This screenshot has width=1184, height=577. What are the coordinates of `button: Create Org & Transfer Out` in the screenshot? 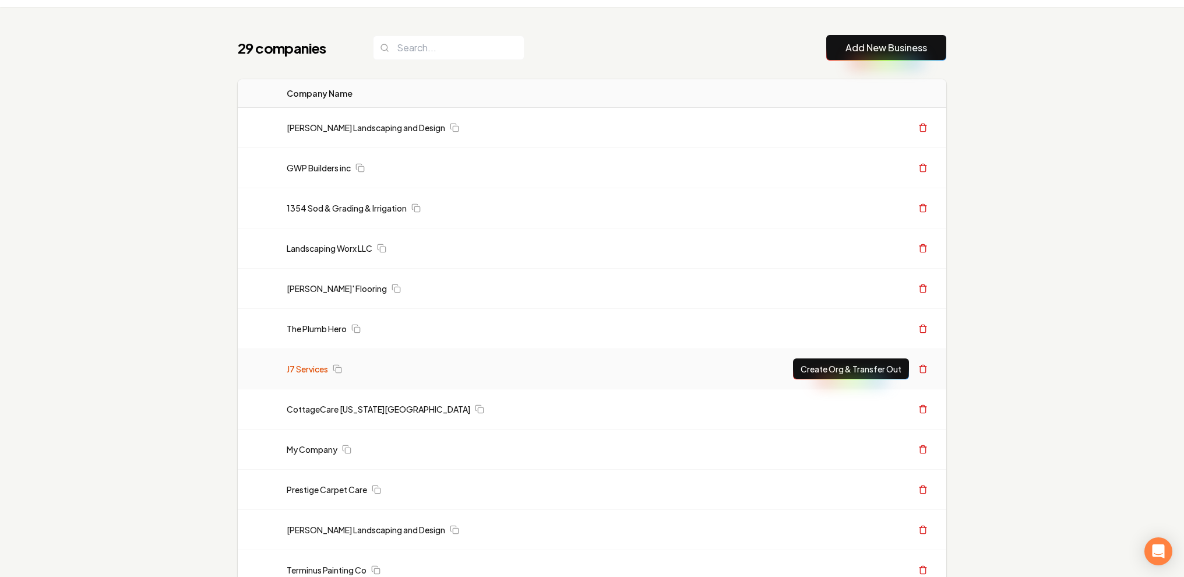 It's located at (851, 369).